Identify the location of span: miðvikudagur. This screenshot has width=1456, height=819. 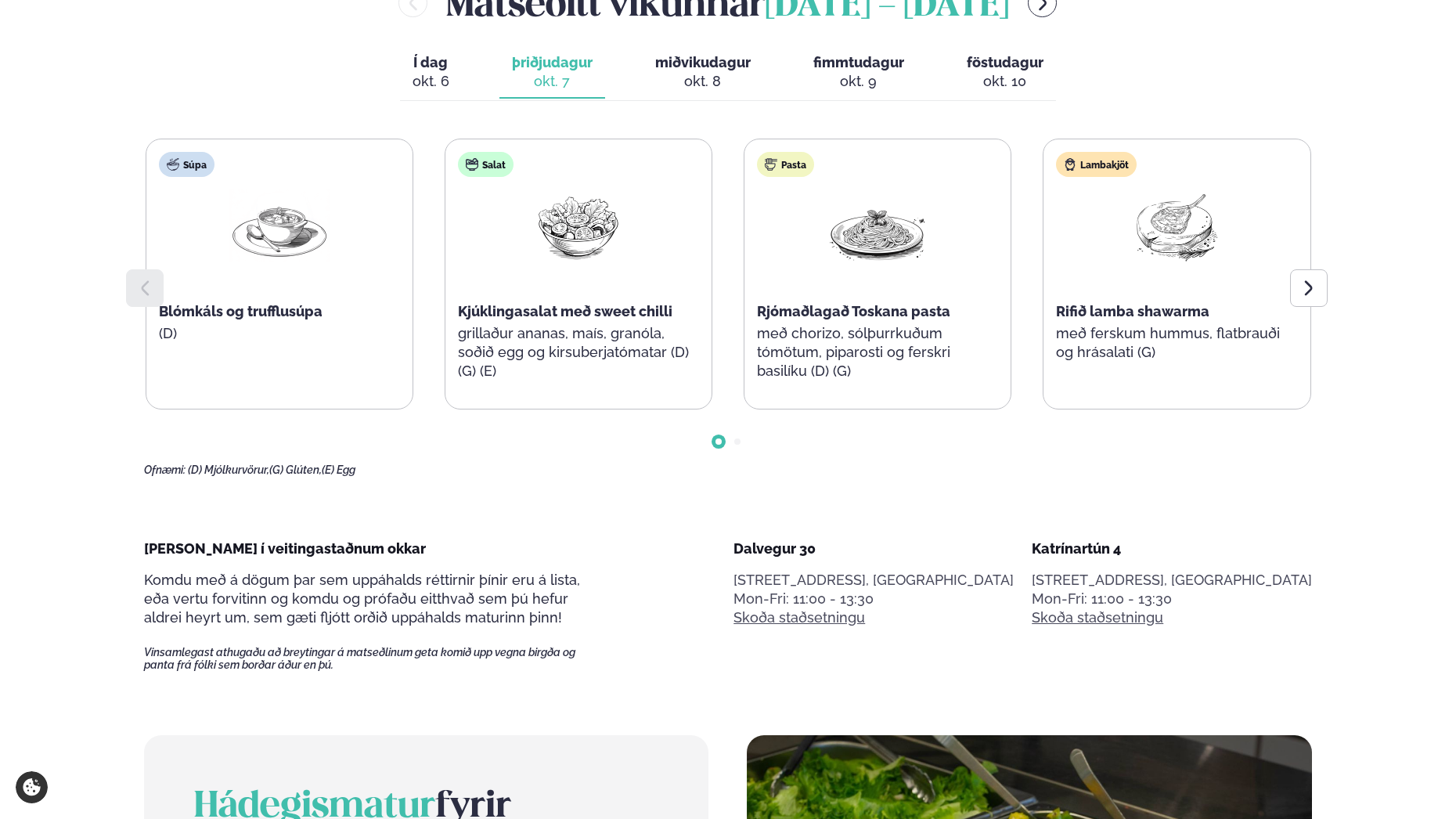
(703, 62).